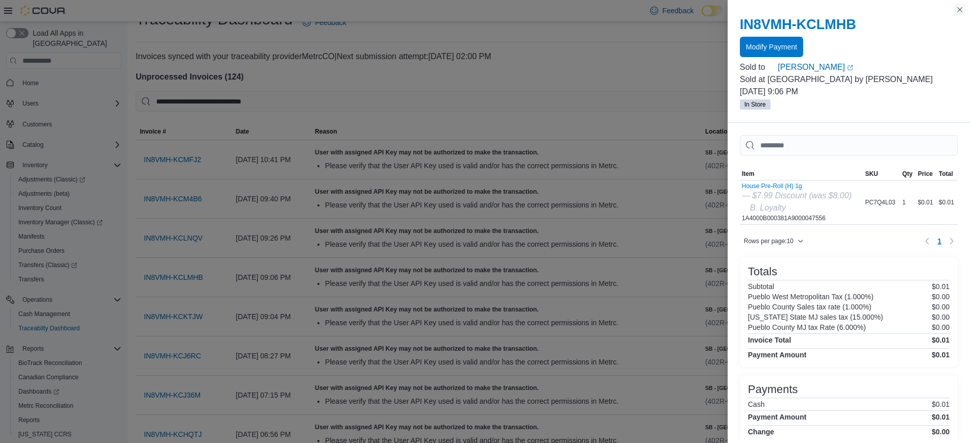  Describe the element at coordinates (771, 47) in the screenshot. I see `span: Modify Payment` at that location.